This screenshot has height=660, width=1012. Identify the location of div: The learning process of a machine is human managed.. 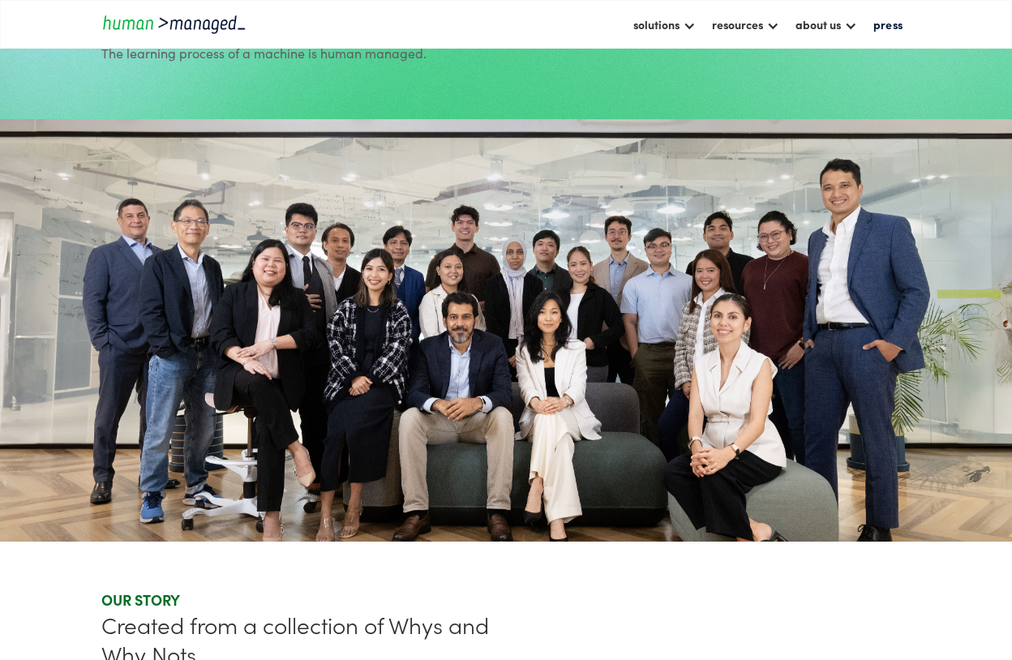
(300, 53).